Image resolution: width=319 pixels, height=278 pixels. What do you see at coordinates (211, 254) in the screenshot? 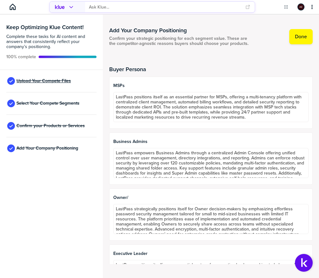
I see `span: Executive Leader` at bounding box center [211, 254].